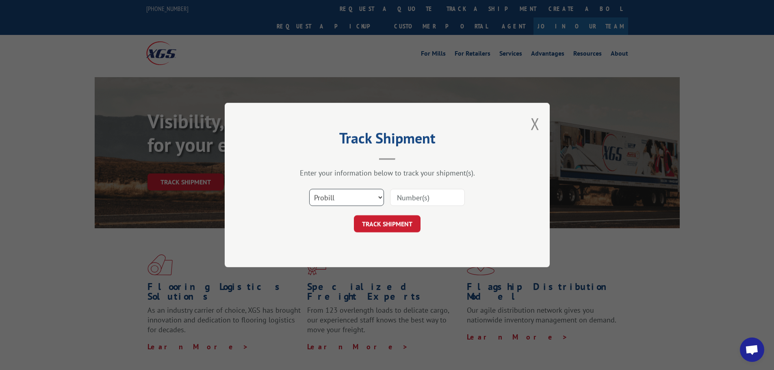 This screenshot has height=370, width=774. I want to click on div: Open chat, so click(752, 350).